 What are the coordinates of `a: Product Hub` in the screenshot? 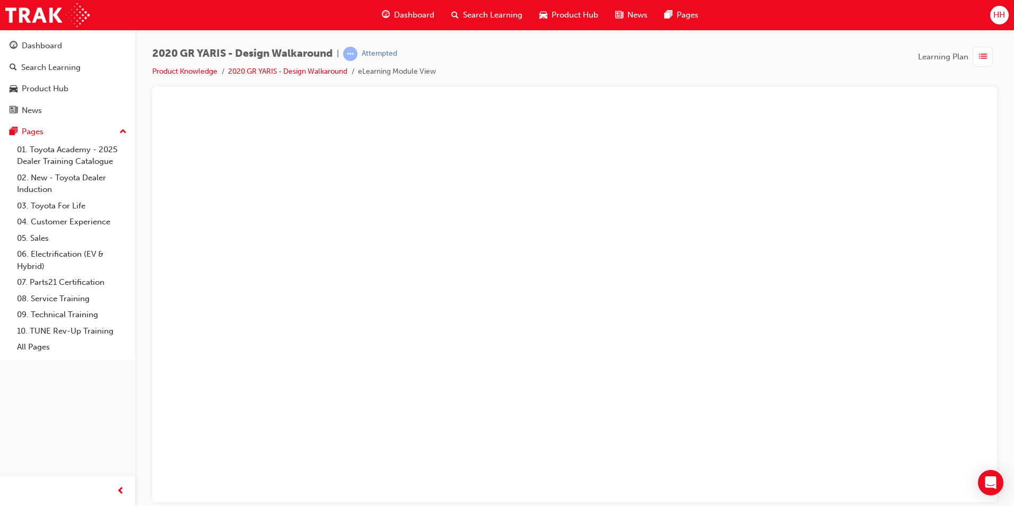 It's located at (67, 89).